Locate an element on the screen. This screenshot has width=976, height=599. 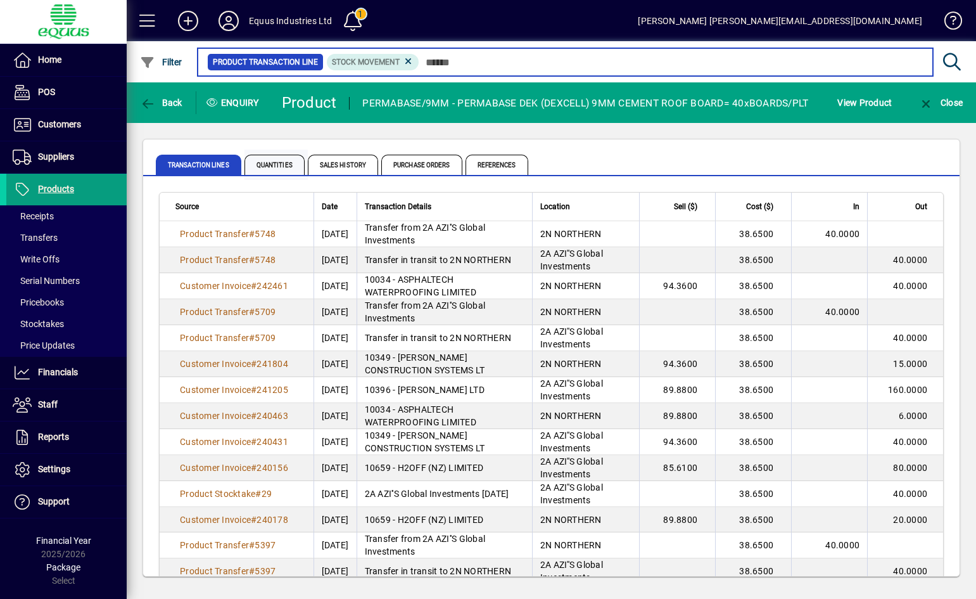
span: Customers is located at coordinates (60, 124).